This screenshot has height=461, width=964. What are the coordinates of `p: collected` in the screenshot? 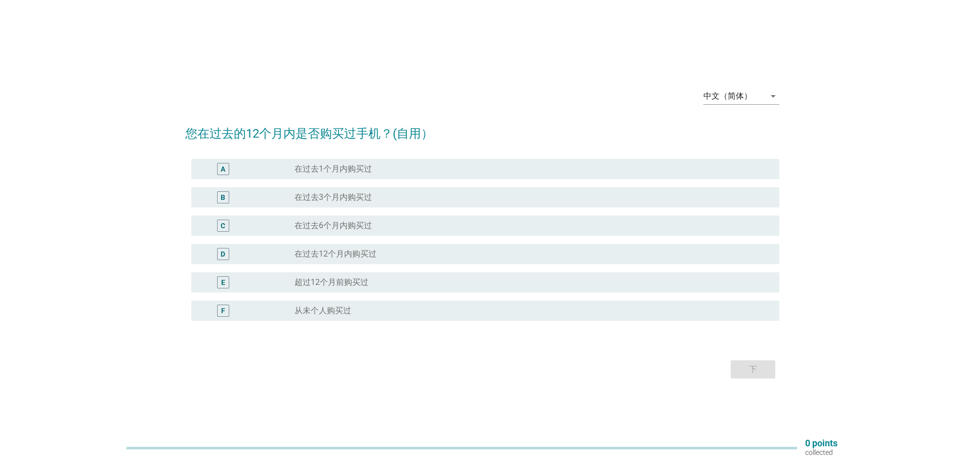 It's located at (821, 452).